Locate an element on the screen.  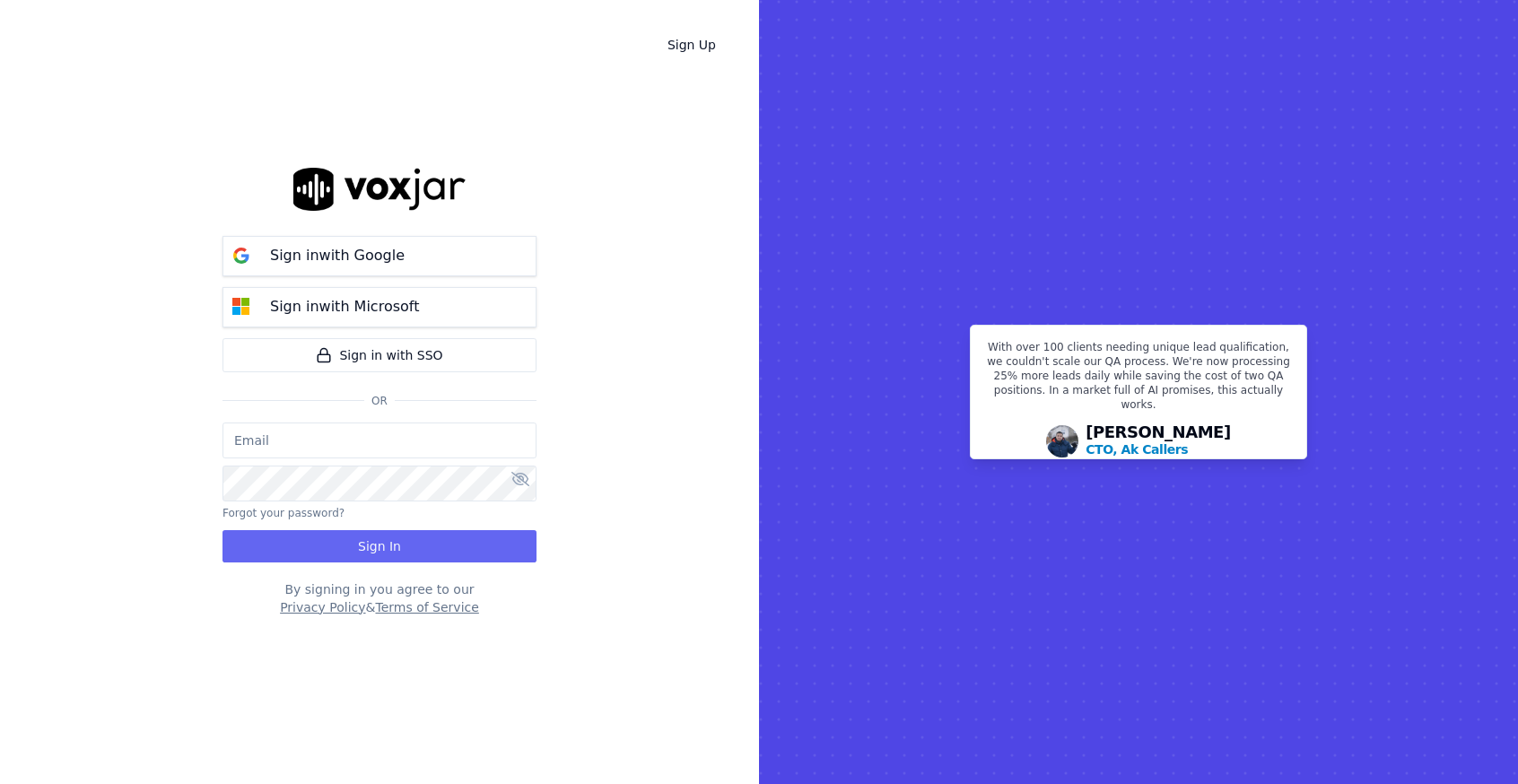
img: logo is located at coordinates (380, 188).